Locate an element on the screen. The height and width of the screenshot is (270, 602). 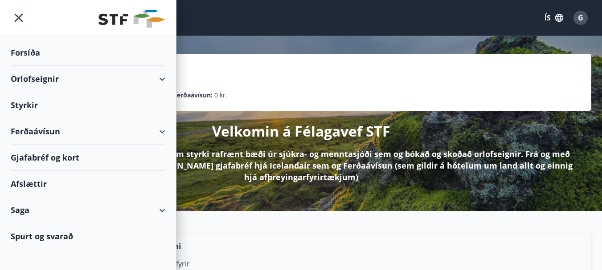
div: Afslættir is located at coordinates (88, 184).